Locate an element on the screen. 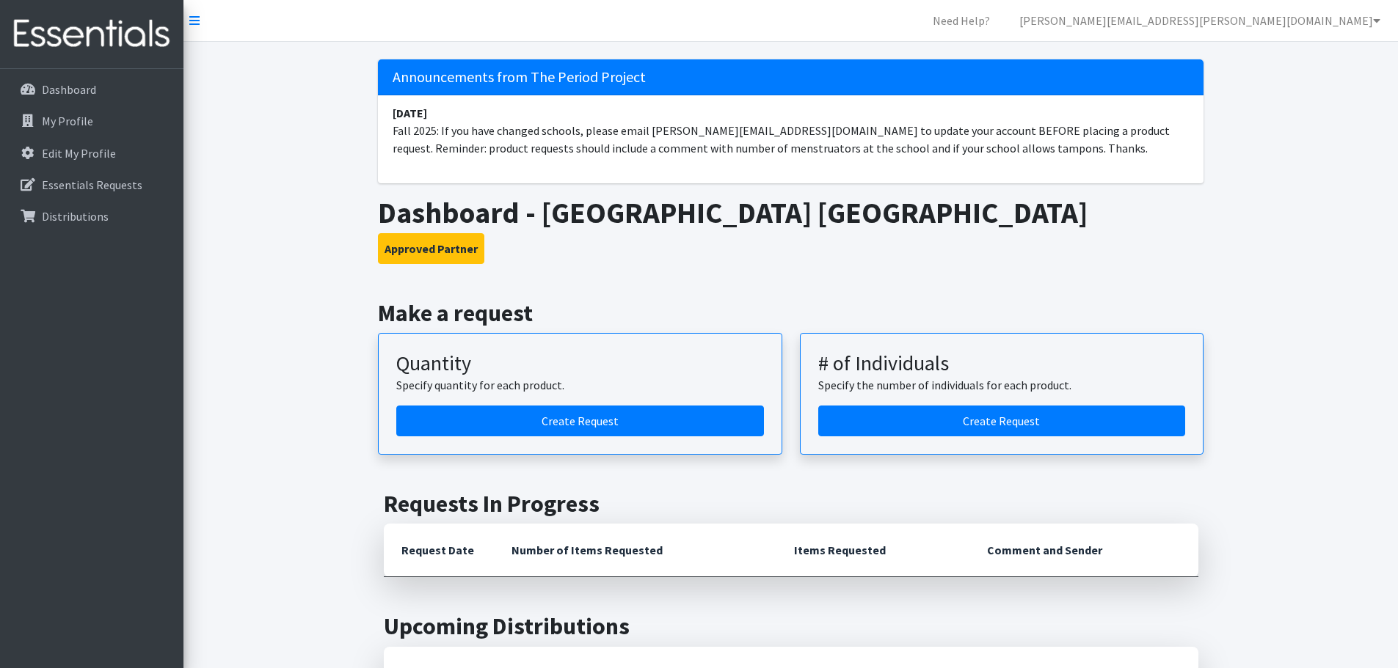 This screenshot has width=1398, height=668. p: Essentials Requests is located at coordinates (92, 185).